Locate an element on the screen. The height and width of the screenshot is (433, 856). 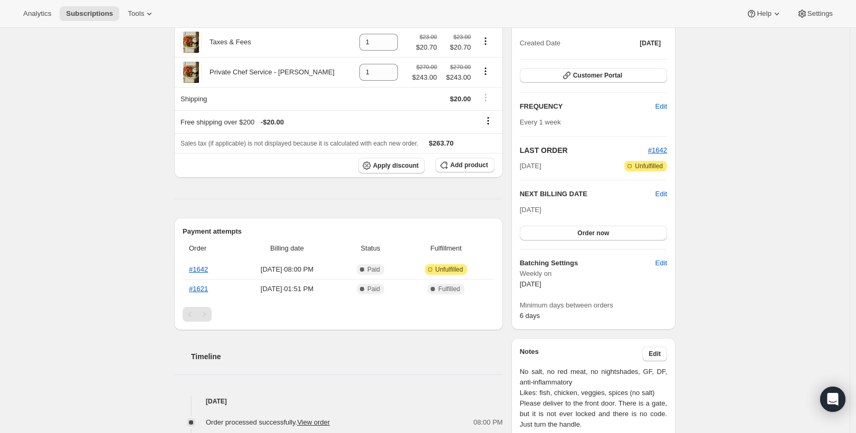
th: Shipping is located at coordinates (263, 99).